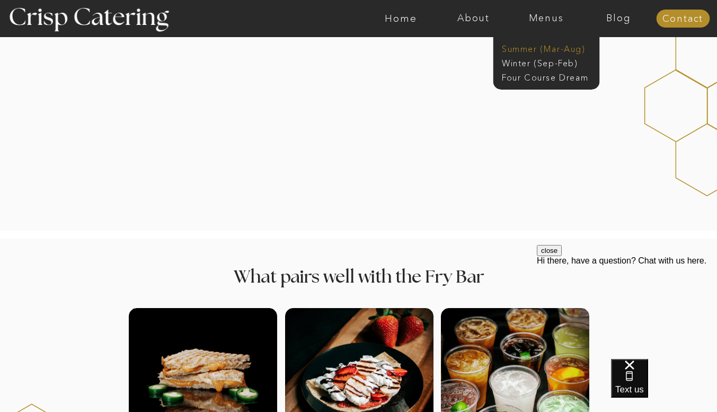  I want to click on a: Contact, so click(682, 19).